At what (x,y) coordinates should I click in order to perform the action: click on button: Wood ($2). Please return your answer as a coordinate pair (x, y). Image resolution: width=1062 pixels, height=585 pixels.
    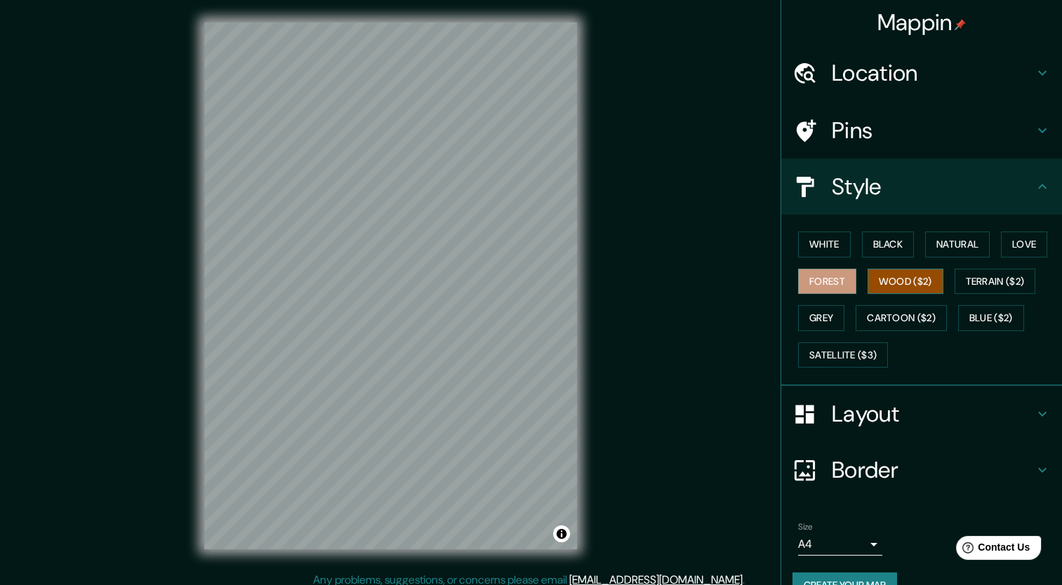
    Looking at the image, I should click on (905, 281).